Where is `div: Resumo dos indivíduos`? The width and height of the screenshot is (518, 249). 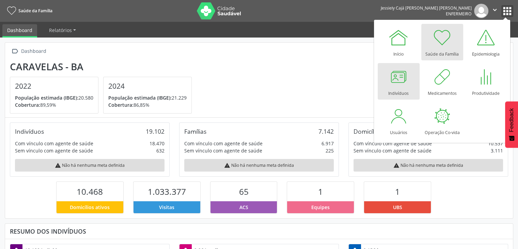 div: Resumo dos indivíduos is located at coordinates (259, 231).